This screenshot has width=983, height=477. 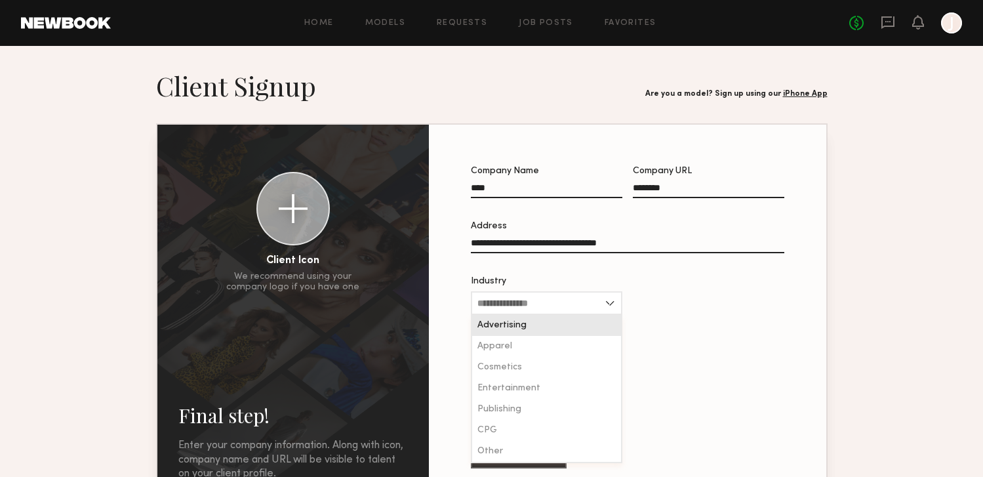 I want to click on span: Entertainment, so click(x=509, y=388).